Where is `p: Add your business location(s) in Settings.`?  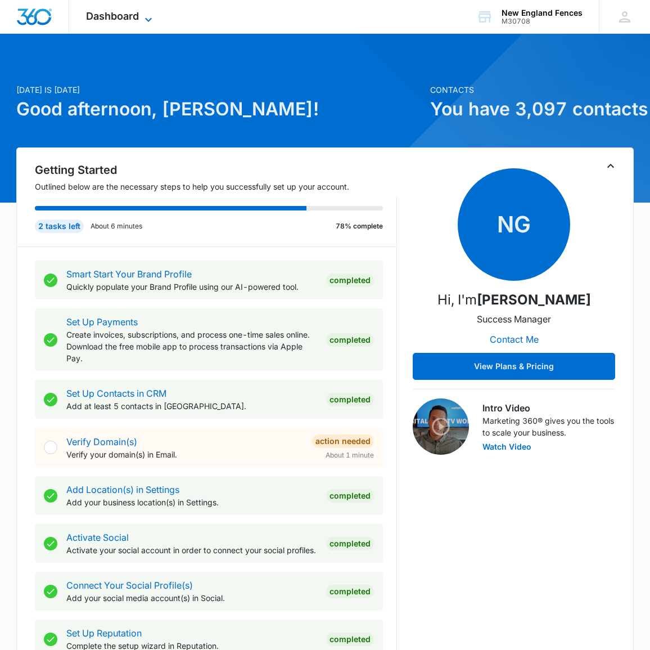 p: Add your business location(s) in Settings. is located at coordinates (192, 502).